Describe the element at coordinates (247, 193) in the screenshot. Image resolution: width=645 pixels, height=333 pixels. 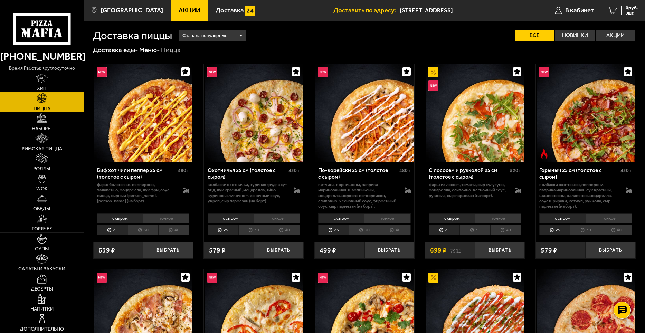
I see `p: колбаски охотничьи, куриная грудка су-вид, лук красный, моцарелла, яйцо куриное, сливочно-чесночн...` at that location.